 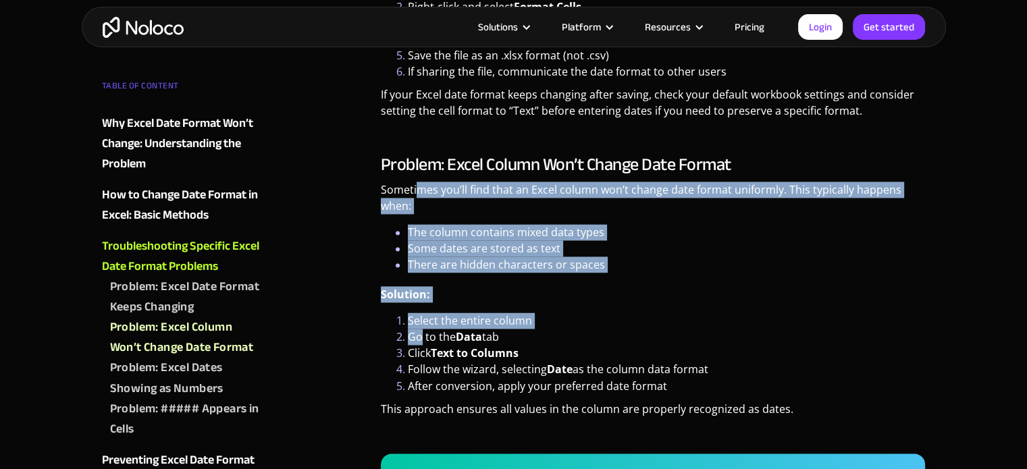 What do you see at coordinates (666, 369) in the screenshot?
I see `li: Follow the wizard, selecting as the column data format` at bounding box center [666, 369].